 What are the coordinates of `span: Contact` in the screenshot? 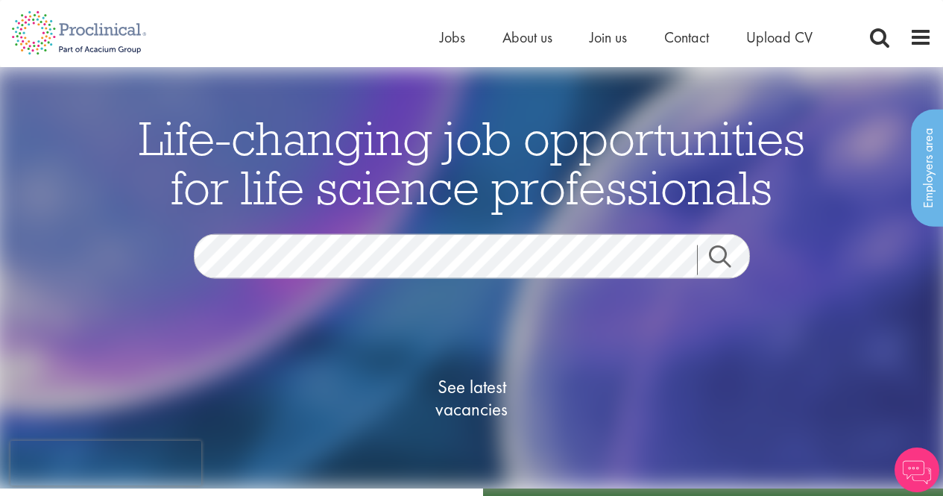 It's located at (687, 37).